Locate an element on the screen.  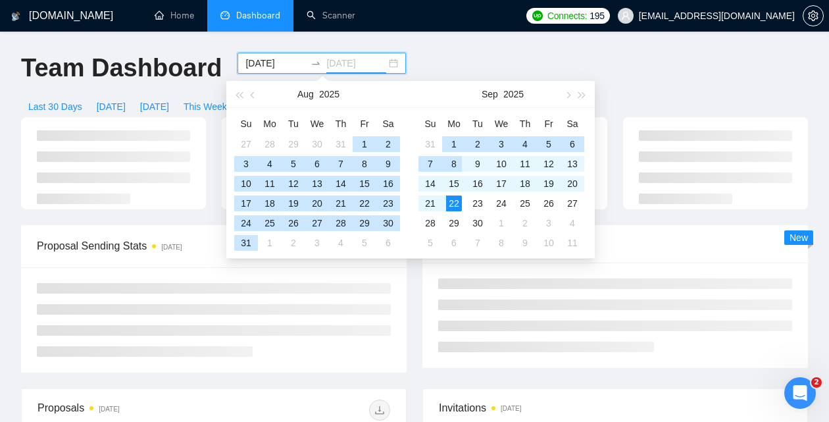
td: 2025-08-16 is located at coordinates (388, 183).